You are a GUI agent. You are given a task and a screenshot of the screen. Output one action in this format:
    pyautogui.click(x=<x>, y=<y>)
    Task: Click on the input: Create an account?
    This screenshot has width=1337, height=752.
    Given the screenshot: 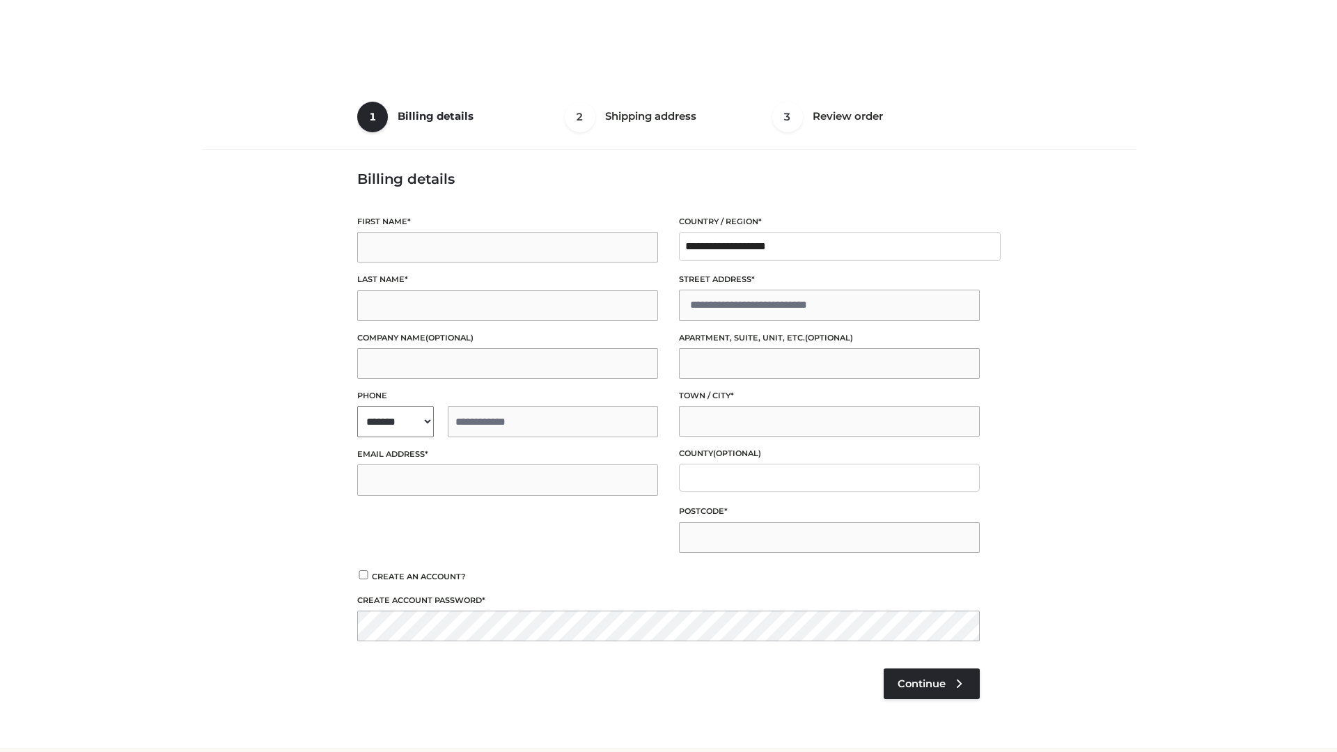 What is the action you would take?
    pyautogui.click(x=363, y=574)
    